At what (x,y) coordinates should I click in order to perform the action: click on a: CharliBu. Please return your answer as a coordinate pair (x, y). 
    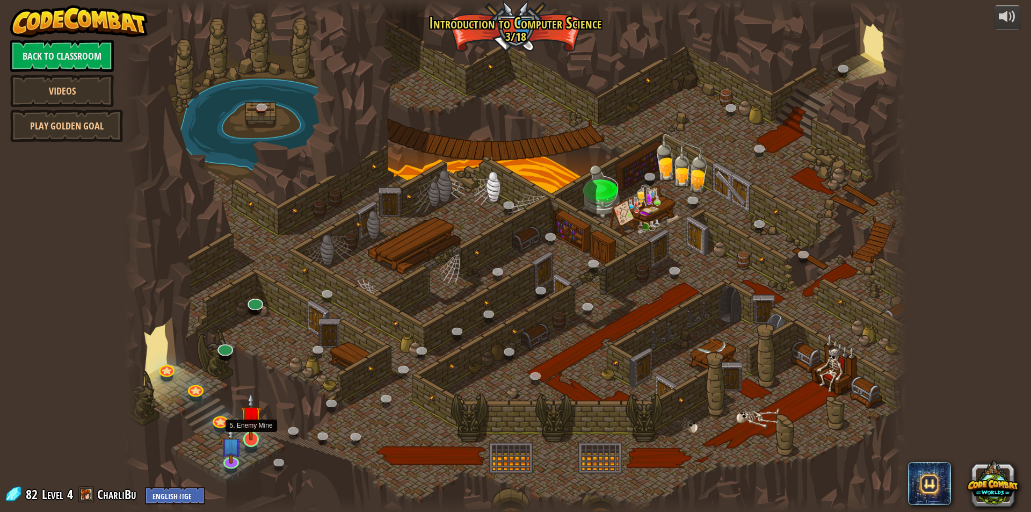
    Looking at the image, I should click on (118, 494).